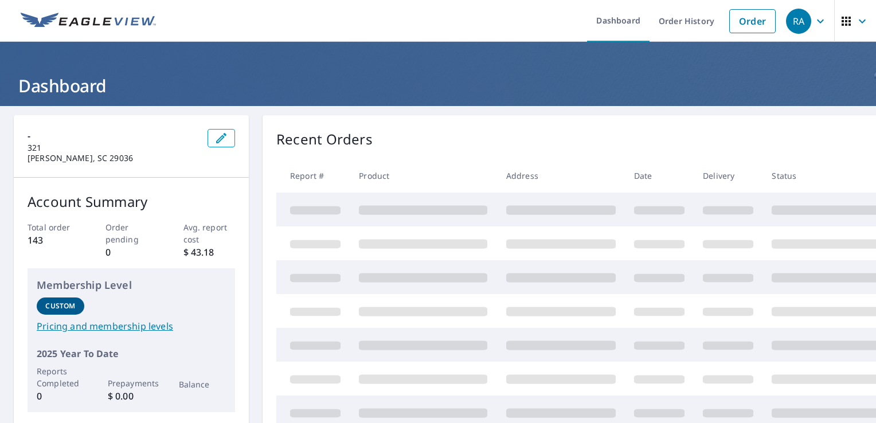 The image size is (876, 423). I want to click on th: Delivery, so click(728, 175).